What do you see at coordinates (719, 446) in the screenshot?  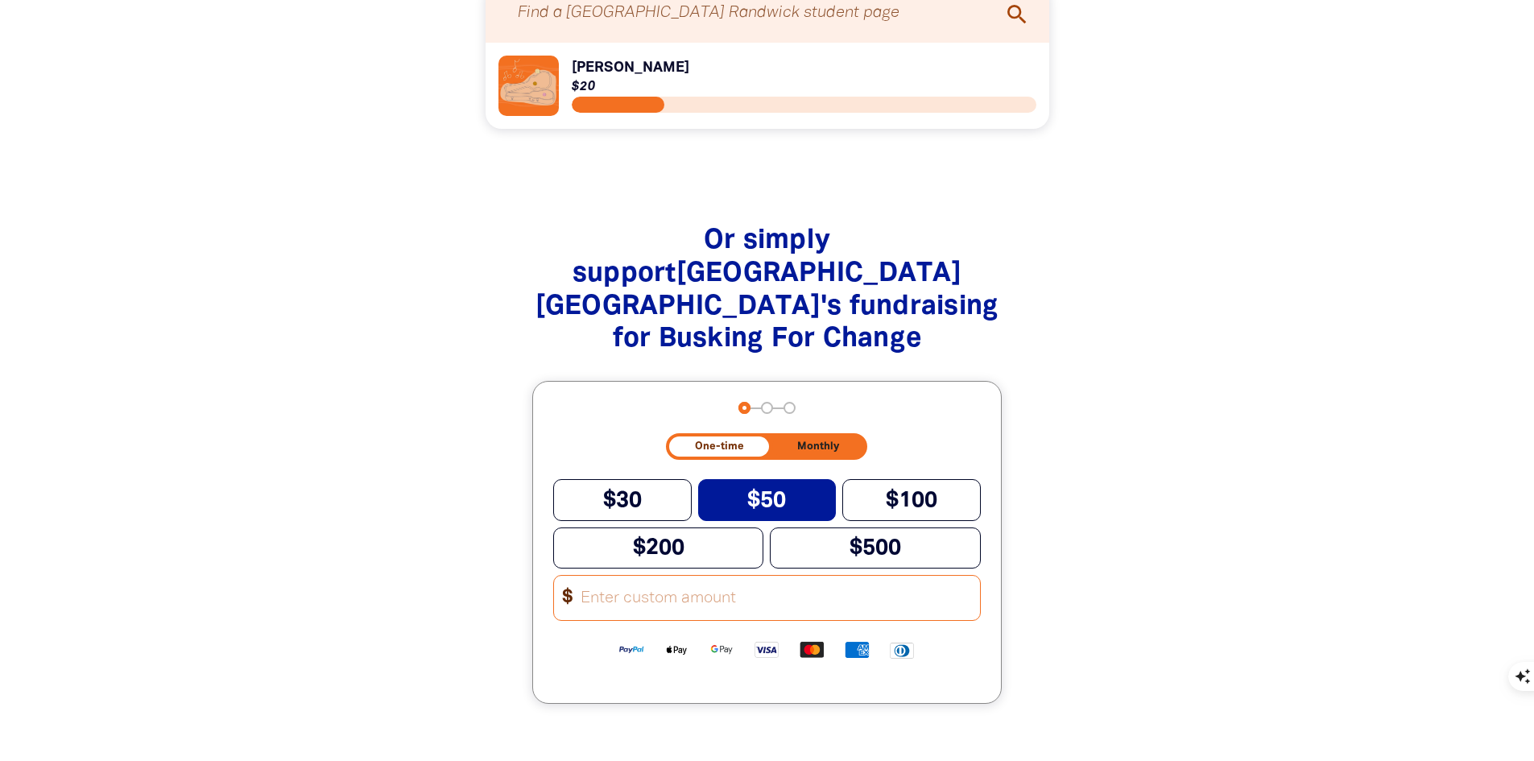 I see `button: One-time` at bounding box center [719, 446].